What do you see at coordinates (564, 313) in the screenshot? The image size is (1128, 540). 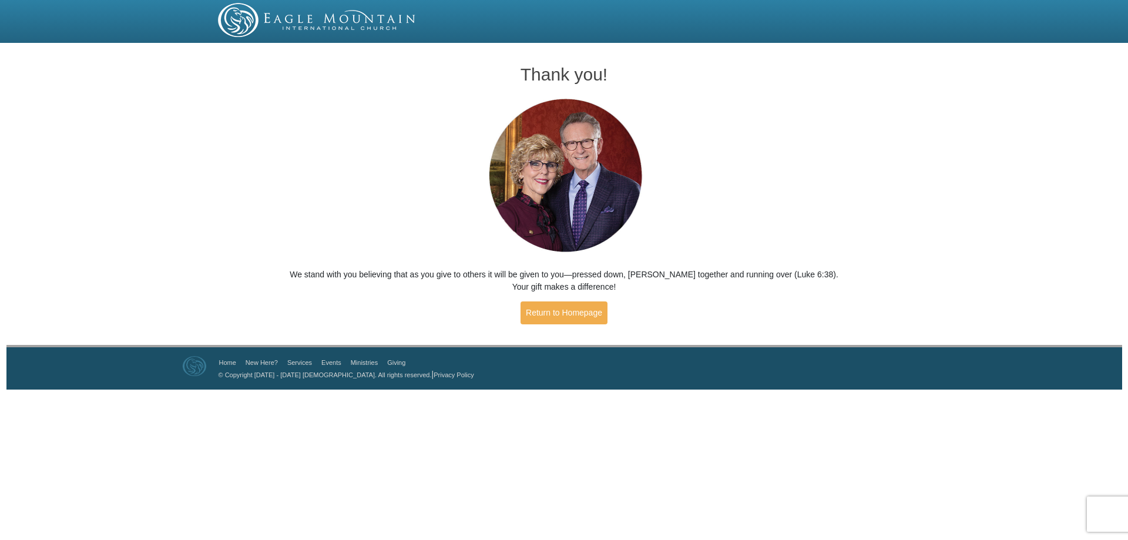 I see `a: Return to Homepage` at bounding box center [564, 313].